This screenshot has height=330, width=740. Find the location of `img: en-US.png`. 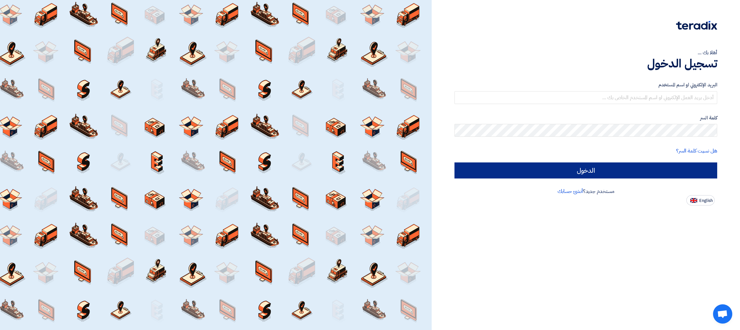

img: en-US.png is located at coordinates (694, 200).